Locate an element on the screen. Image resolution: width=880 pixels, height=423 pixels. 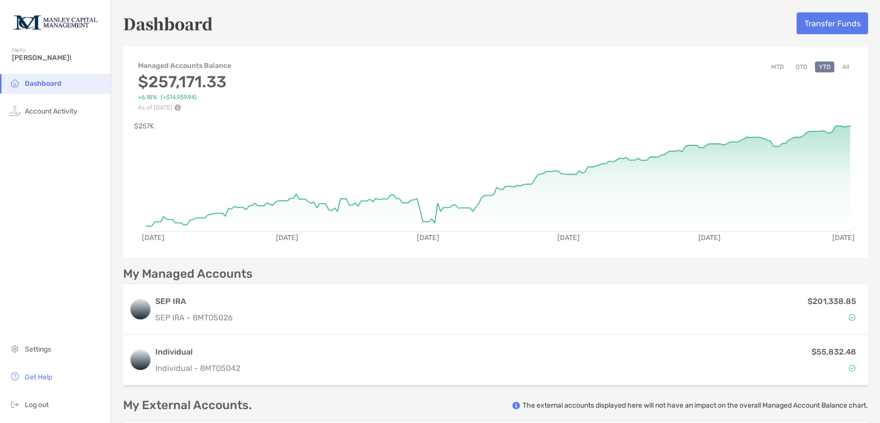
h5: Dashboard is located at coordinates (168, 23).